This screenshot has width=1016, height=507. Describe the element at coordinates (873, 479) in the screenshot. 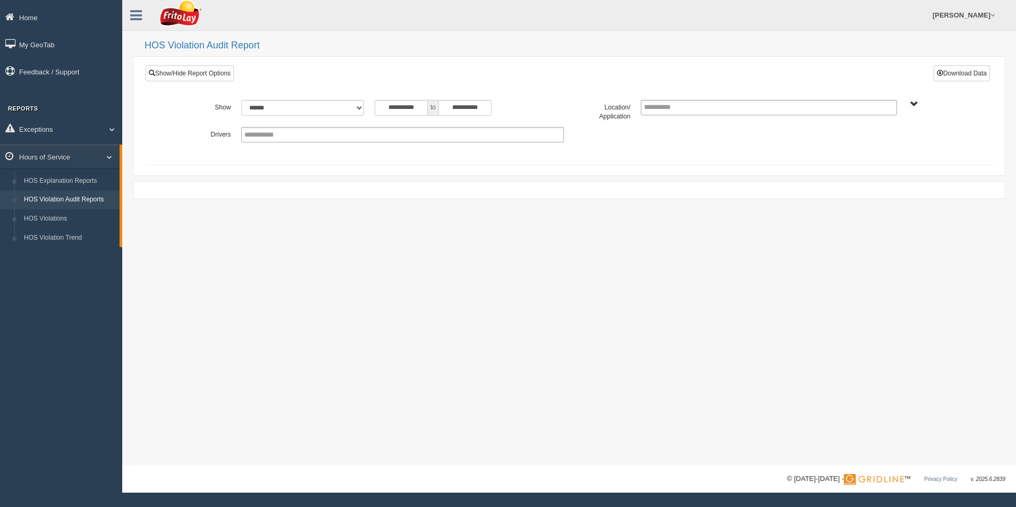

I see `img: Gridline` at that location.